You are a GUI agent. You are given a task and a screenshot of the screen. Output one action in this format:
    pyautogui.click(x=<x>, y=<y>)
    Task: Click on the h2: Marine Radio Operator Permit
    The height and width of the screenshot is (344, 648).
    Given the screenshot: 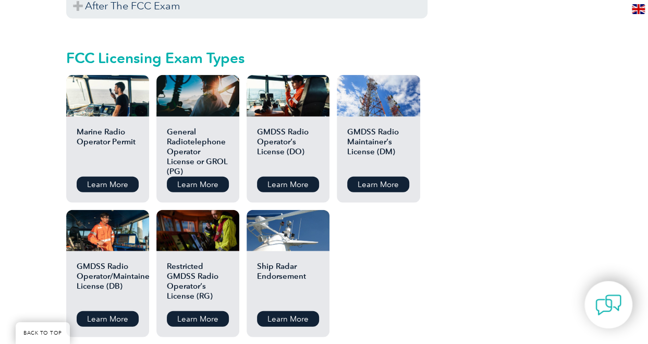 What is the action you would take?
    pyautogui.click(x=107, y=148)
    